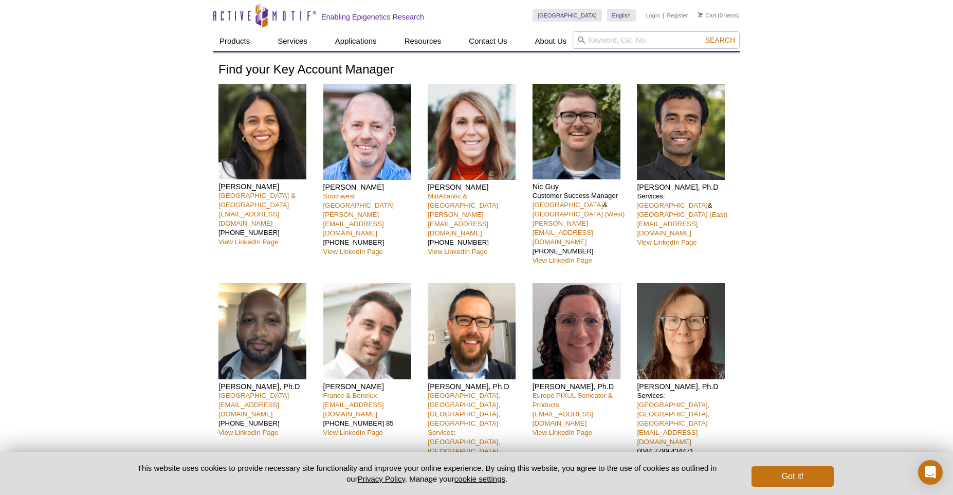 The height and width of the screenshot is (495, 953). What do you see at coordinates (573, 400) in the screenshot?
I see `a: Europe PIXUL Sonicator & Products` at bounding box center [573, 400].